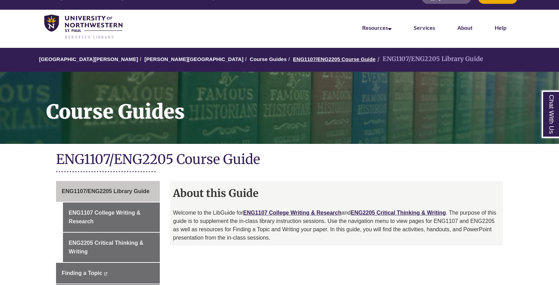 This screenshot has width=559, height=285. What do you see at coordinates (108, 191) in the screenshot?
I see `a: ENG1107/ENG2205 Library Guide` at bounding box center [108, 191].